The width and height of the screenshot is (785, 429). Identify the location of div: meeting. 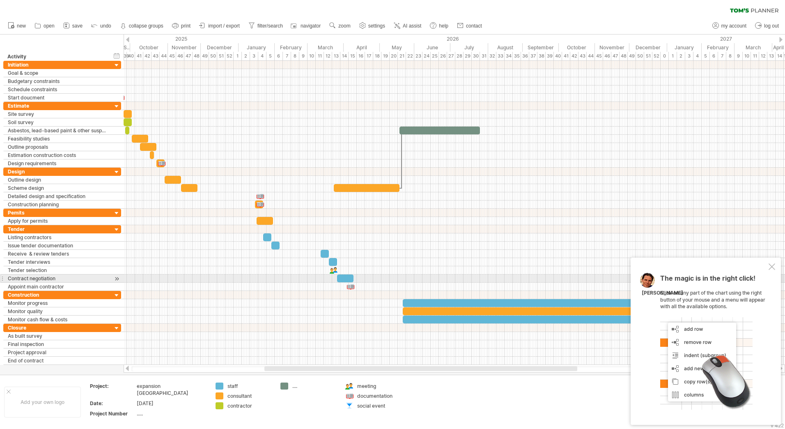
(379, 386).